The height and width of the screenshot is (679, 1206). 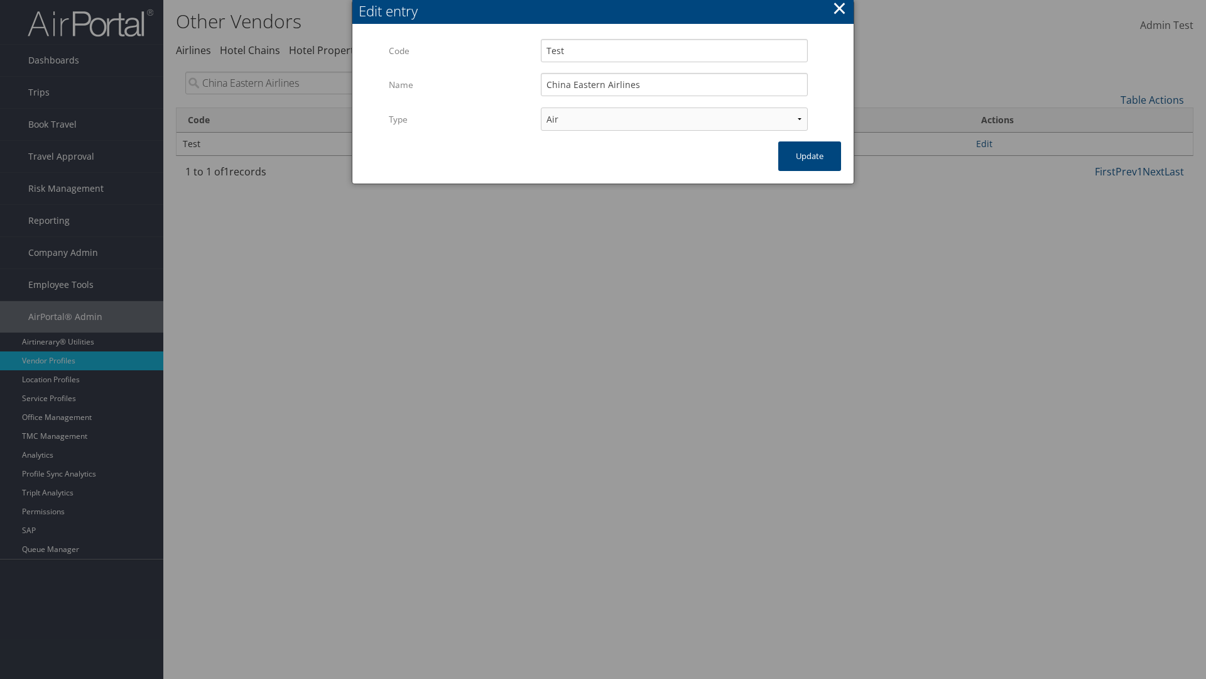 I want to click on label: Type, so click(x=460, y=119).